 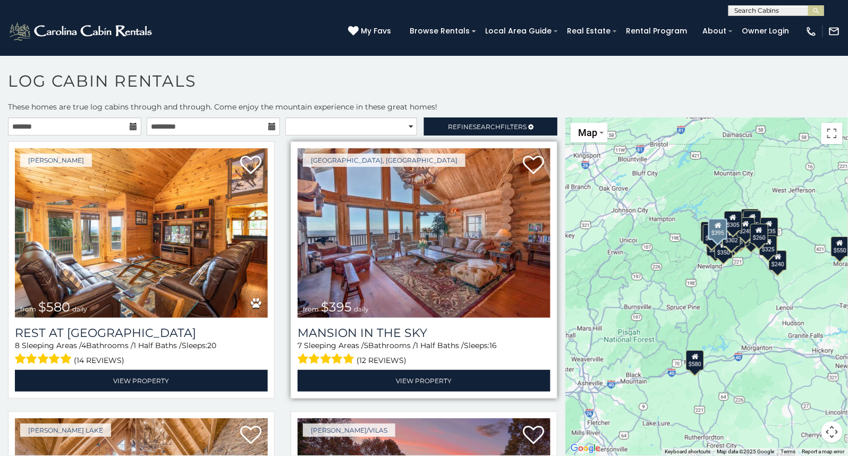 I want to click on div: $235, so click(x=769, y=227).